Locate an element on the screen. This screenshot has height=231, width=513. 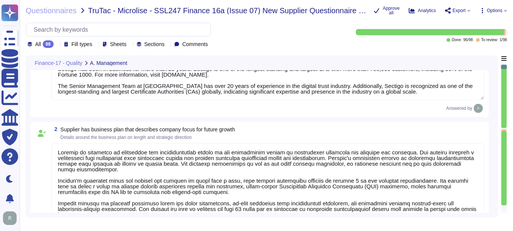
span: Answered by is located at coordinates (459, 108).